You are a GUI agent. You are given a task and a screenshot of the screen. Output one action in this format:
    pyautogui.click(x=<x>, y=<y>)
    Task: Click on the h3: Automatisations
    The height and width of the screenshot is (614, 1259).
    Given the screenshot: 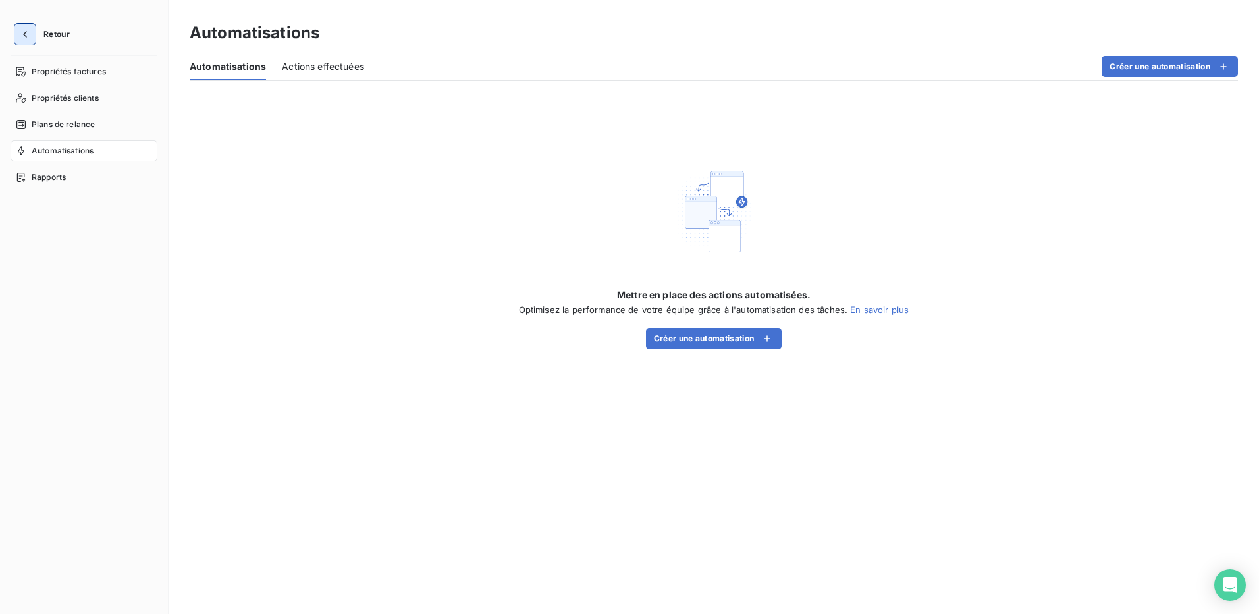 What is the action you would take?
    pyautogui.click(x=254, y=33)
    